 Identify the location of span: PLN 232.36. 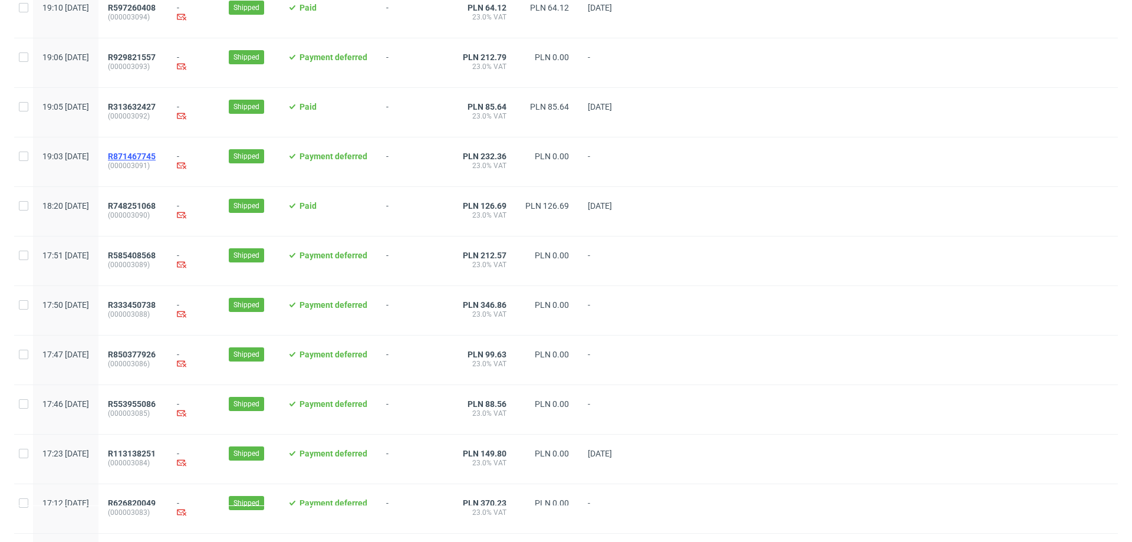
(484, 156).